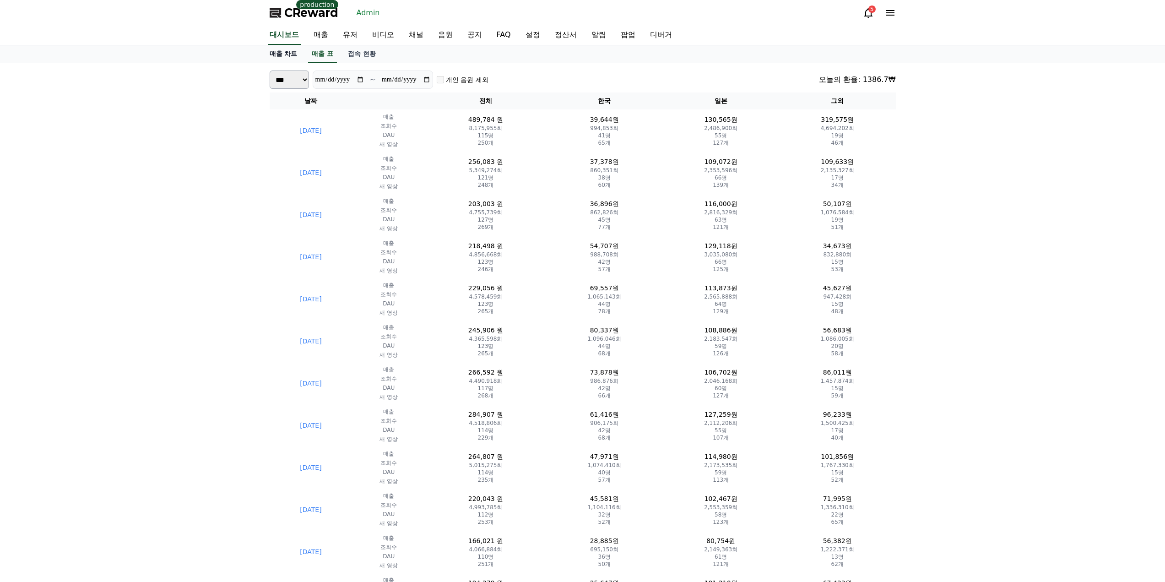  I want to click on p: 109,072원, so click(721, 162).